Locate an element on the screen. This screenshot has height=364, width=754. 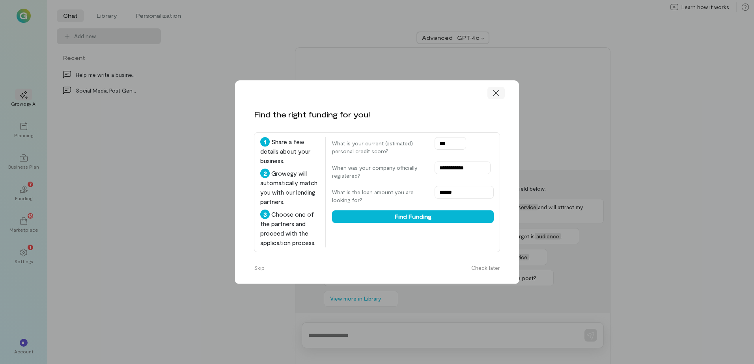
div: Share a few details about your business. is located at coordinates (289, 151).